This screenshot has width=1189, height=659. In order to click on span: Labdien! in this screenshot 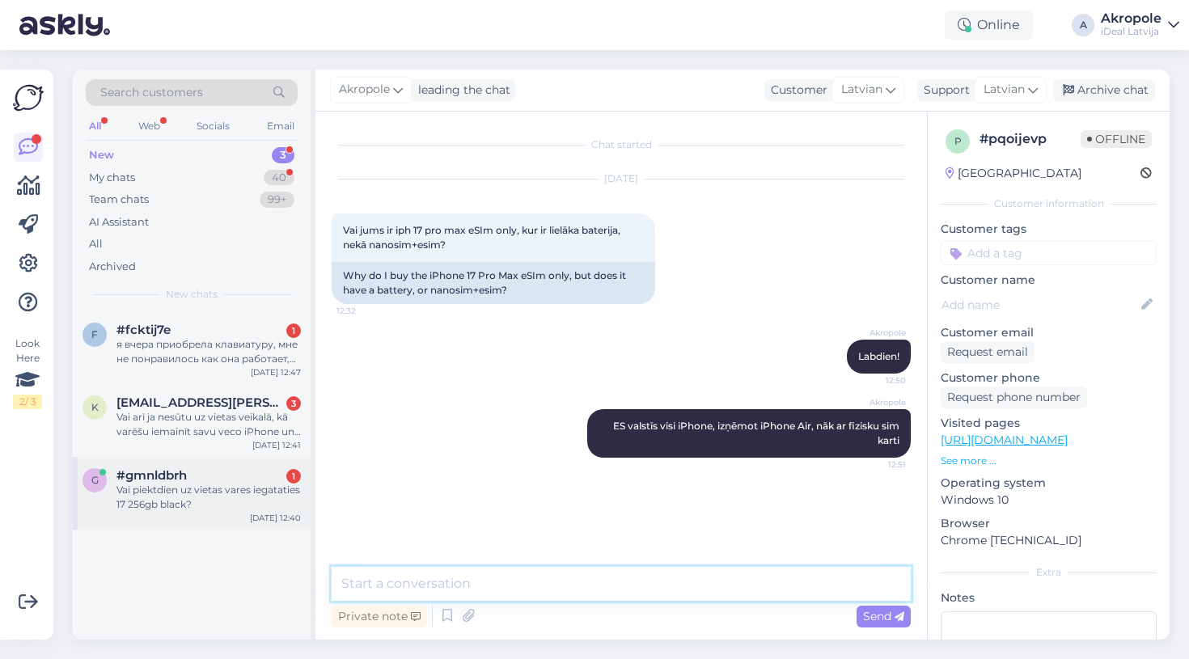, I will do `click(878, 356)`.